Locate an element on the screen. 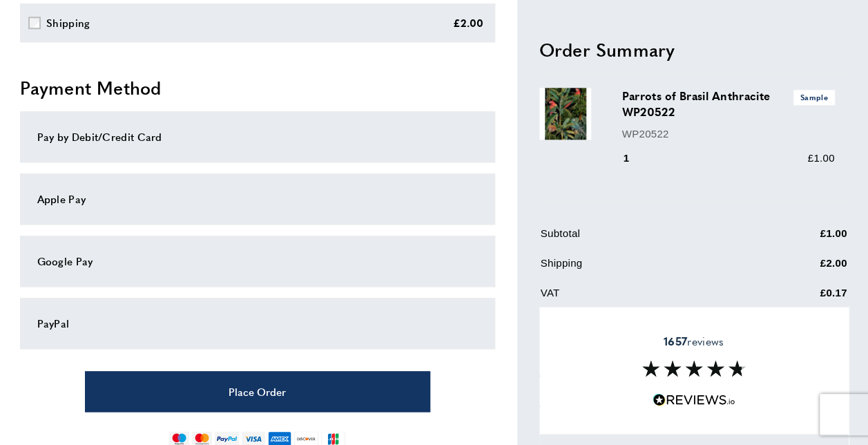  span: Sample is located at coordinates (815, 97).